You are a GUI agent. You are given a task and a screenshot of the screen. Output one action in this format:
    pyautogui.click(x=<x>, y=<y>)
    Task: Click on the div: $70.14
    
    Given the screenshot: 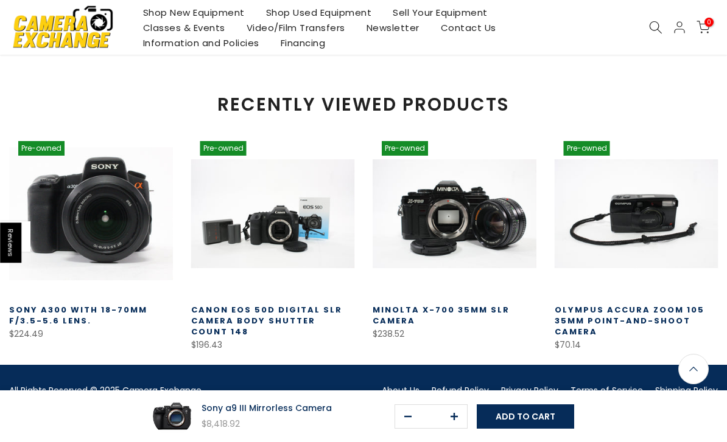 What is the action you would take?
    pyautogui.click(x=636, y=345)
    